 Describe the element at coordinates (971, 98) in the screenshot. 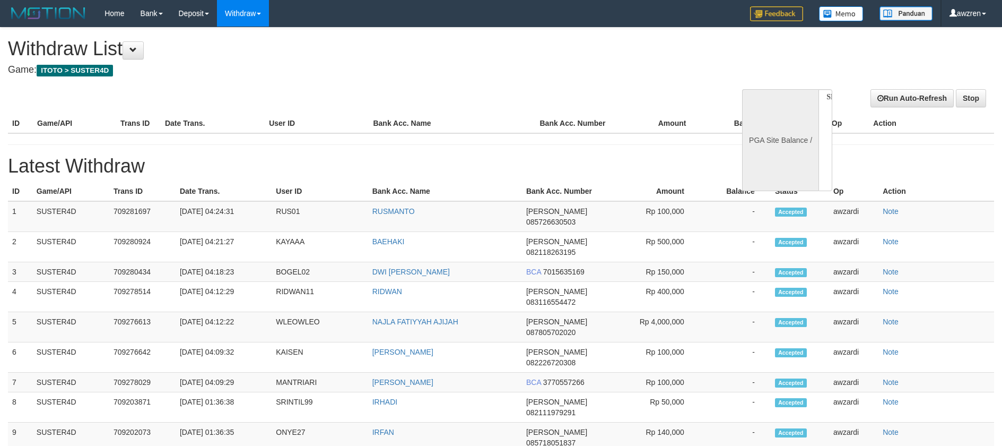

I see `a: Stop` at that location.